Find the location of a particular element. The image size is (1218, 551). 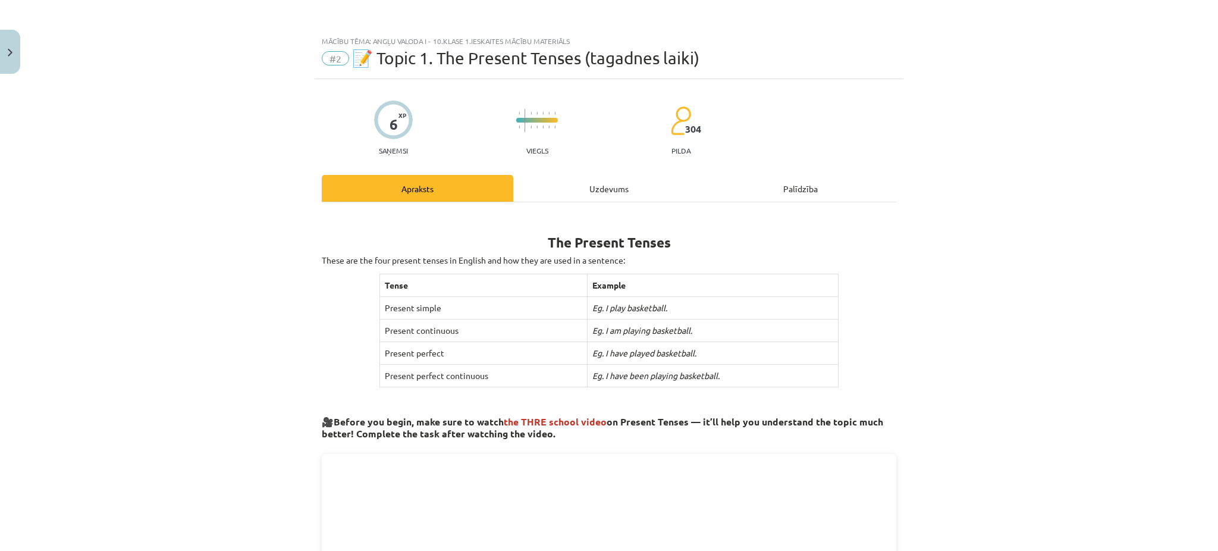

b: The Present Tenses is located at coordinates (609, 242).